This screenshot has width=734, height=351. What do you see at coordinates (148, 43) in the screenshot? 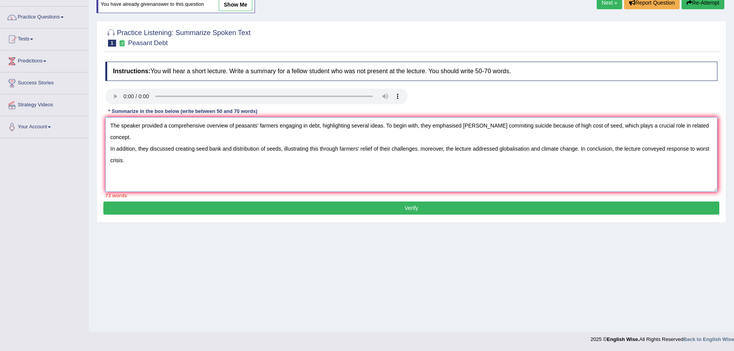
I see `small: Peasant Debt` at bounding box center [148, 43].